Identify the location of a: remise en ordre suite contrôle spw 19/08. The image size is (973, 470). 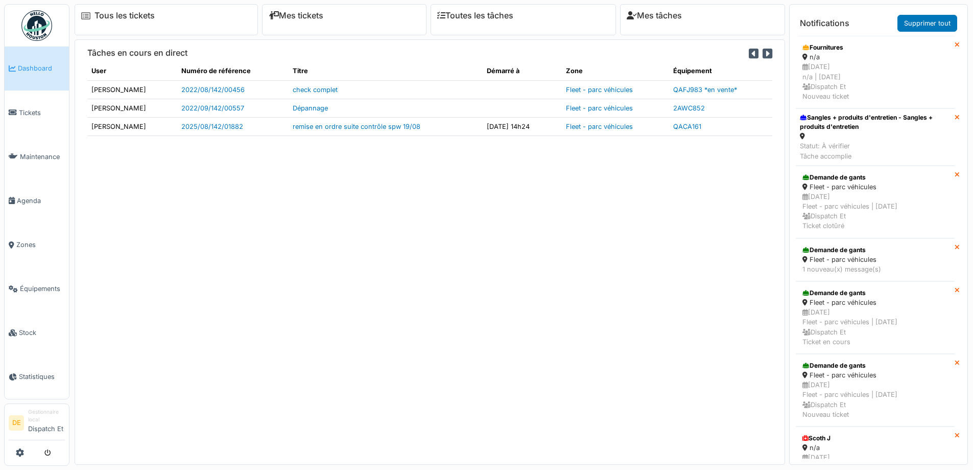
(357, 126).